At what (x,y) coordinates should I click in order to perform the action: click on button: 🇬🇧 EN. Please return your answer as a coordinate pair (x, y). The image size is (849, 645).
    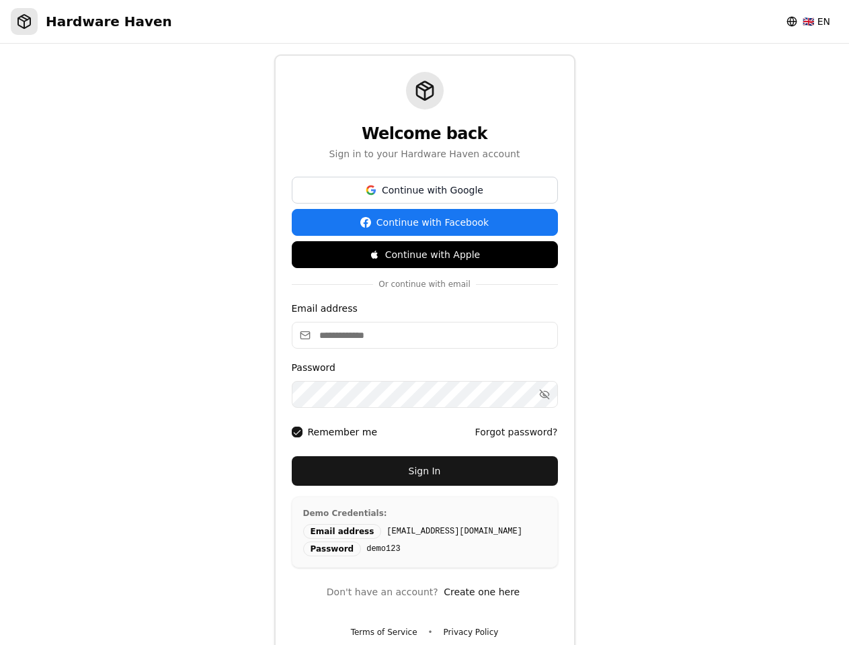
    Looking at the image, I should click on (808, 22).